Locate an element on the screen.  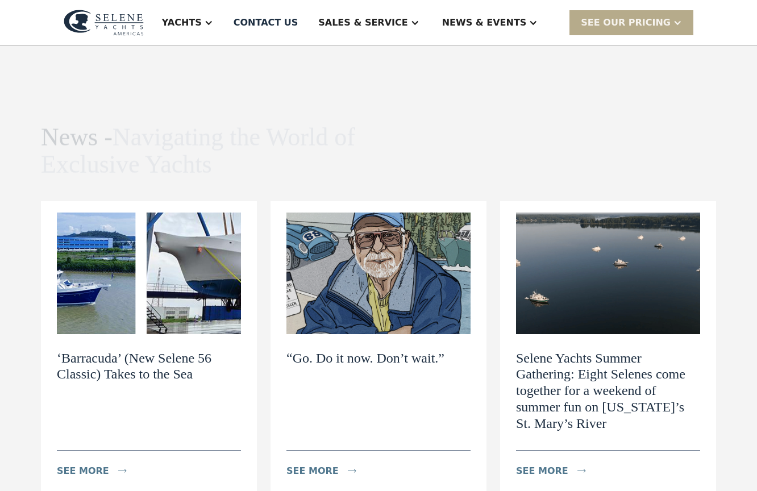
img: logo is located at coordinates (103, 23).